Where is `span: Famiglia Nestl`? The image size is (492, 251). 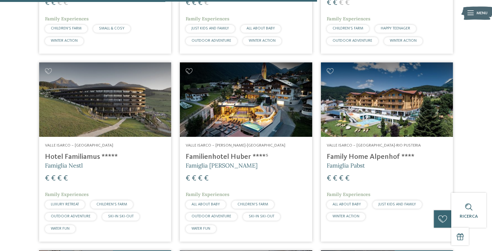
span: Famiglia Nestl is located at coordinates (64, 165).